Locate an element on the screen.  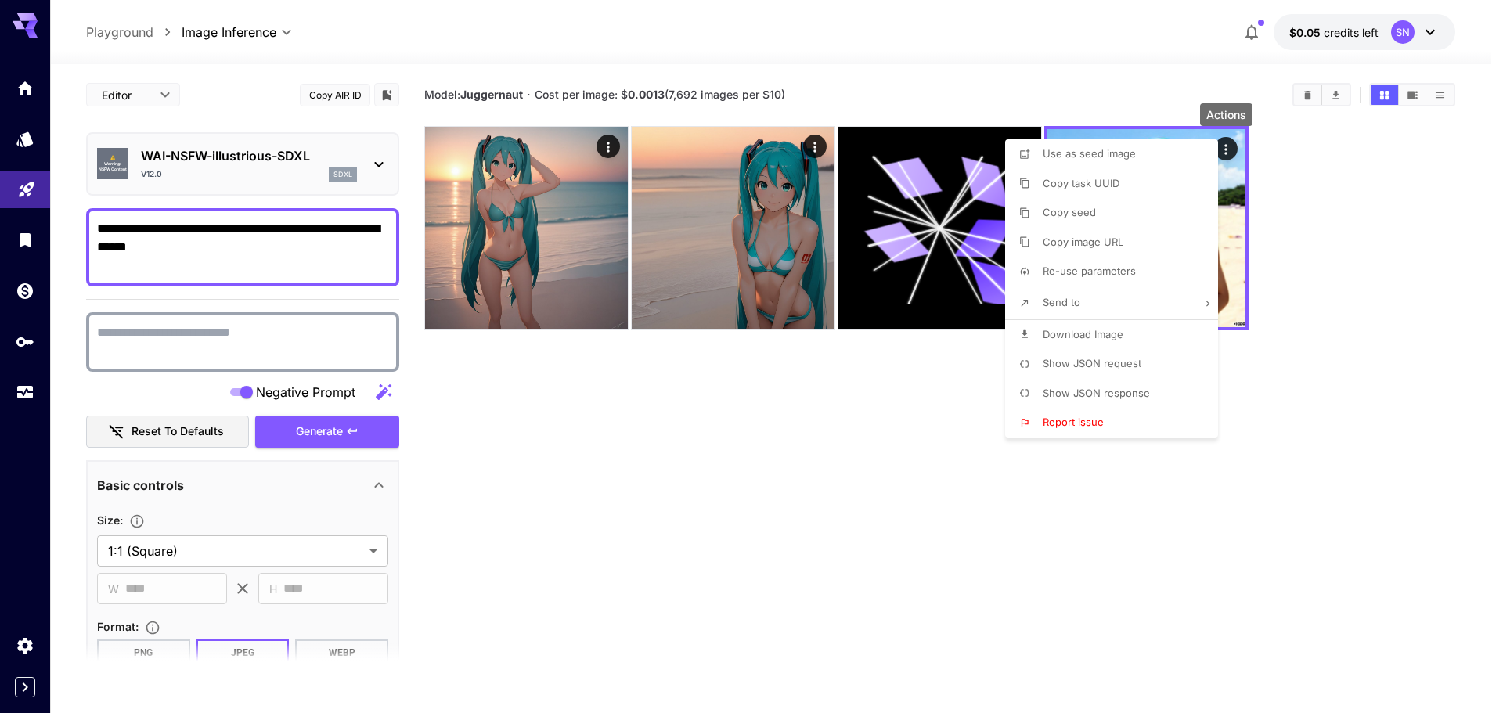
span: Show JSON request is located at coordinates (1092, 363).